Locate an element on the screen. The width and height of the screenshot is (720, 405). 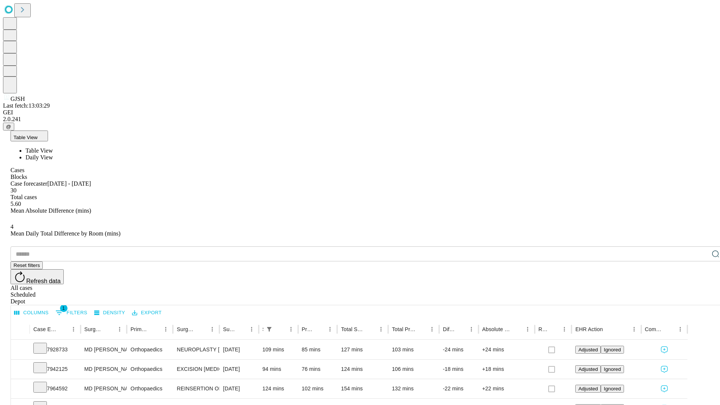
div: 132 mins is located at coordinates (414, 389).